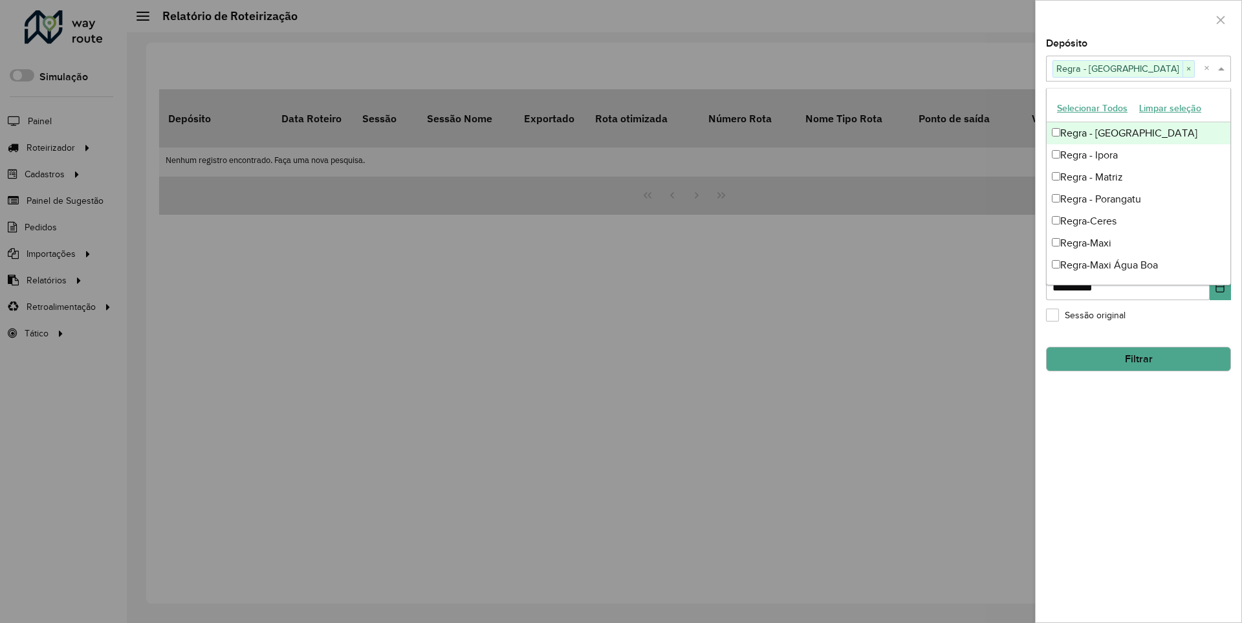 The image size is (1242, 623). Describe the element at coordinates (1139, 177) in the screenshot. I see `div: Regra - Matriz` at that location.